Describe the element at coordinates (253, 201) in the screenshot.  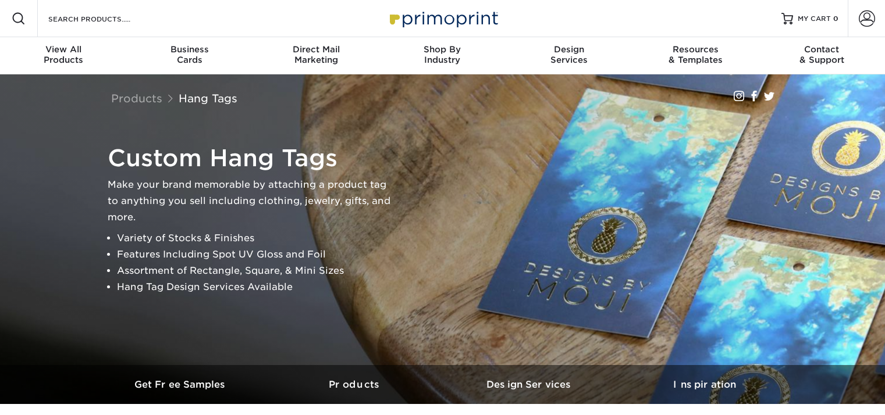
I see `p: Make your brand memorable by attaching a product tag to anything you sell including clothing, jew...` at that location.